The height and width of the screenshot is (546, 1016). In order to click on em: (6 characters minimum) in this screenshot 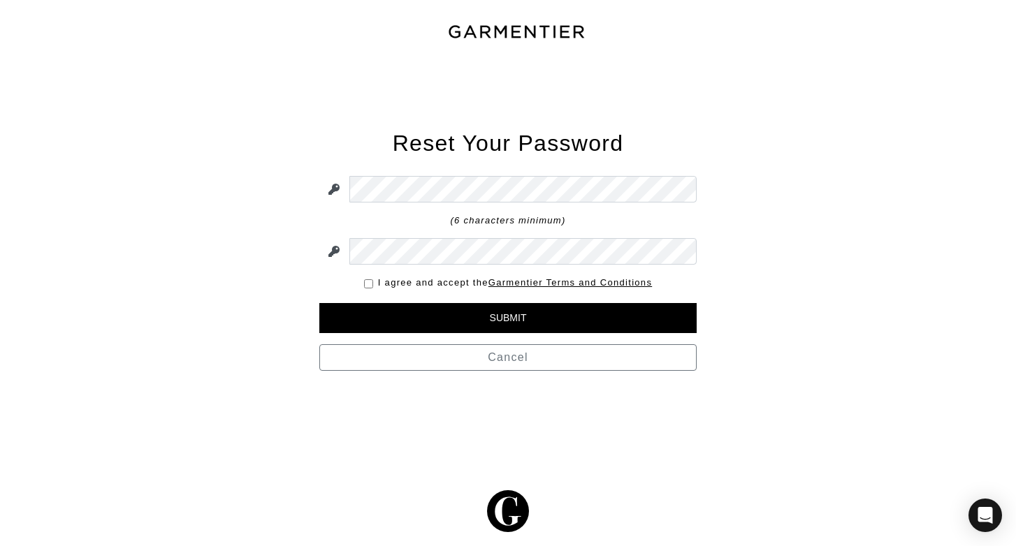, I will do `click(507, 220)`.